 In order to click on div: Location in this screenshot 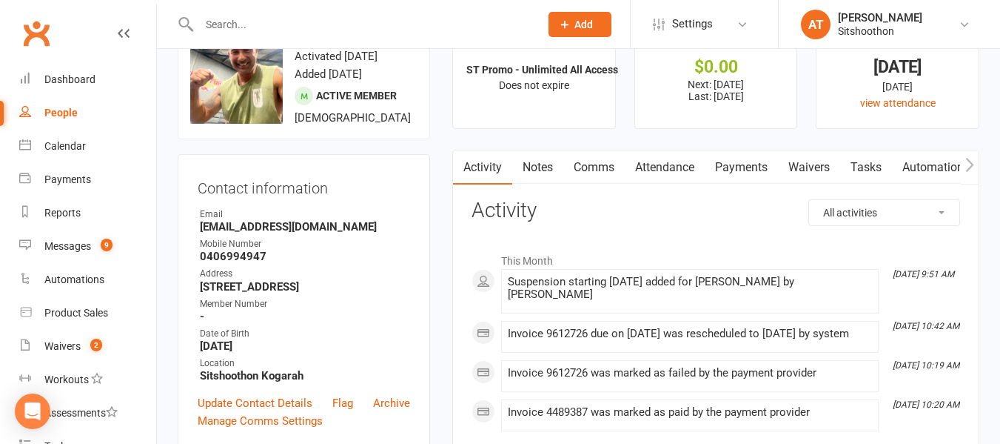, I will do `click(305, 363)`.